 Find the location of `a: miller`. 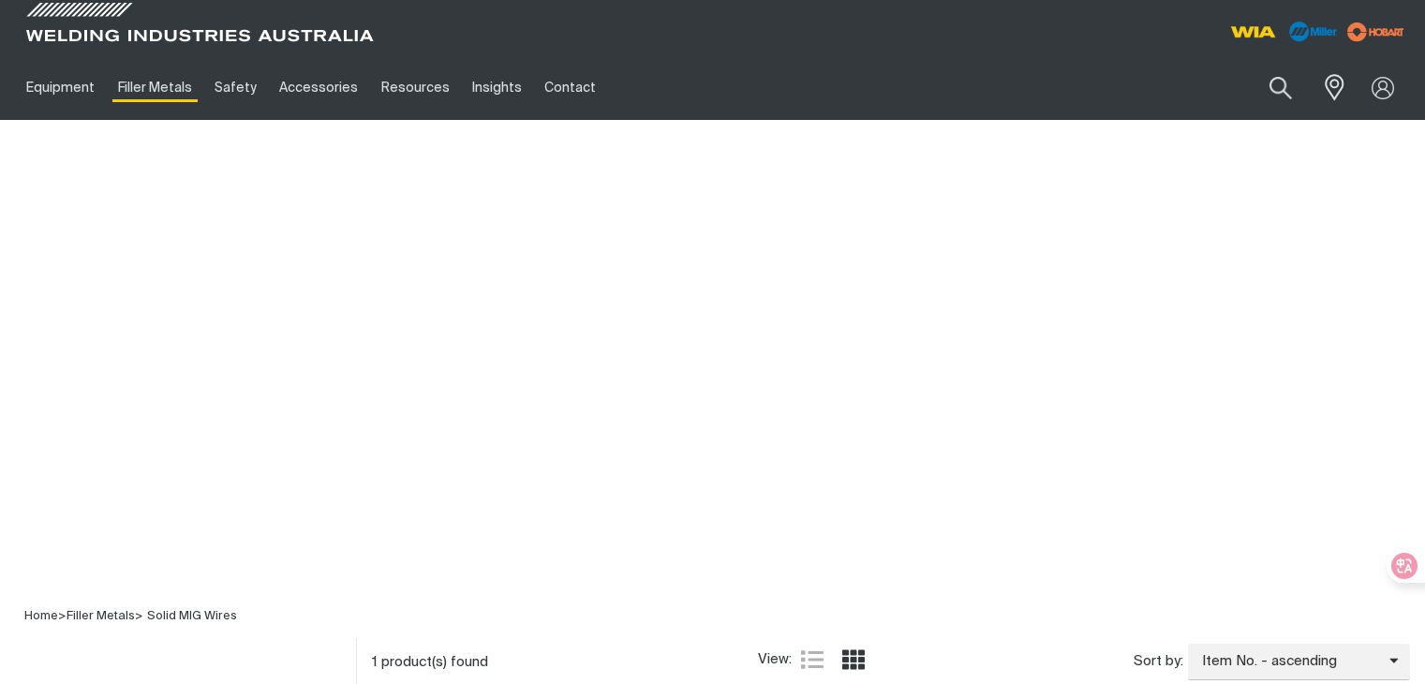

a: miller is located at coordinates (1375, 32).